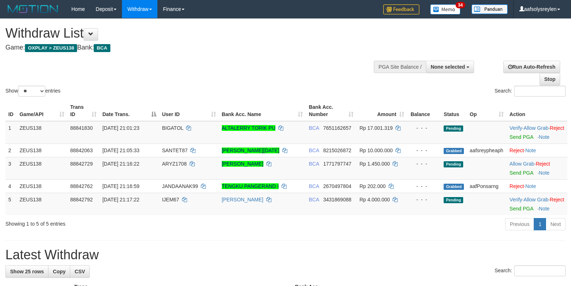  Describe the element at coordinates (401, 9) in the screenshot. I see `img: Feedback.jpg` at that location.